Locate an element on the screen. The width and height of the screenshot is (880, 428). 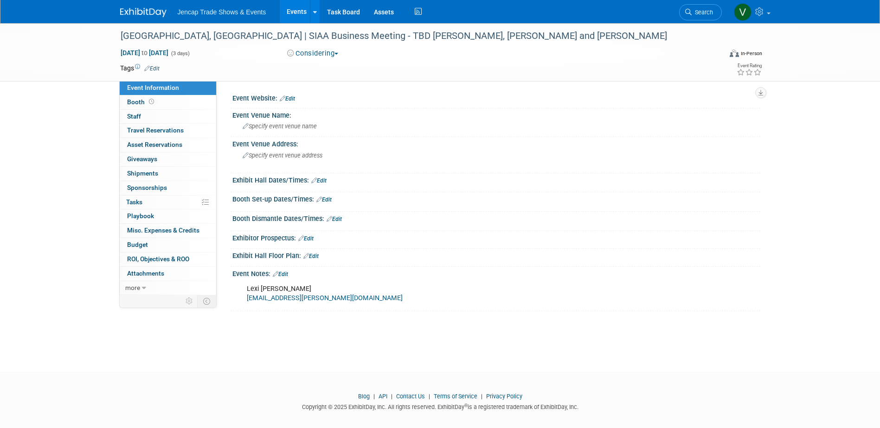
span: Search is located at coordinates (702, 12).